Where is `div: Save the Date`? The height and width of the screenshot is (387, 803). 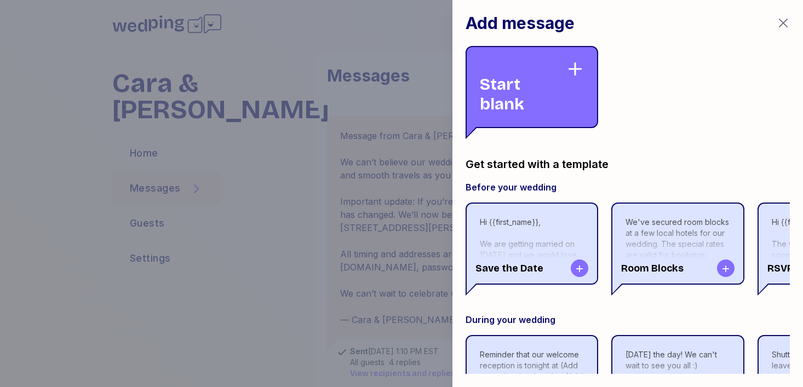 div: Save the Date is located at coordinates (532, 268).